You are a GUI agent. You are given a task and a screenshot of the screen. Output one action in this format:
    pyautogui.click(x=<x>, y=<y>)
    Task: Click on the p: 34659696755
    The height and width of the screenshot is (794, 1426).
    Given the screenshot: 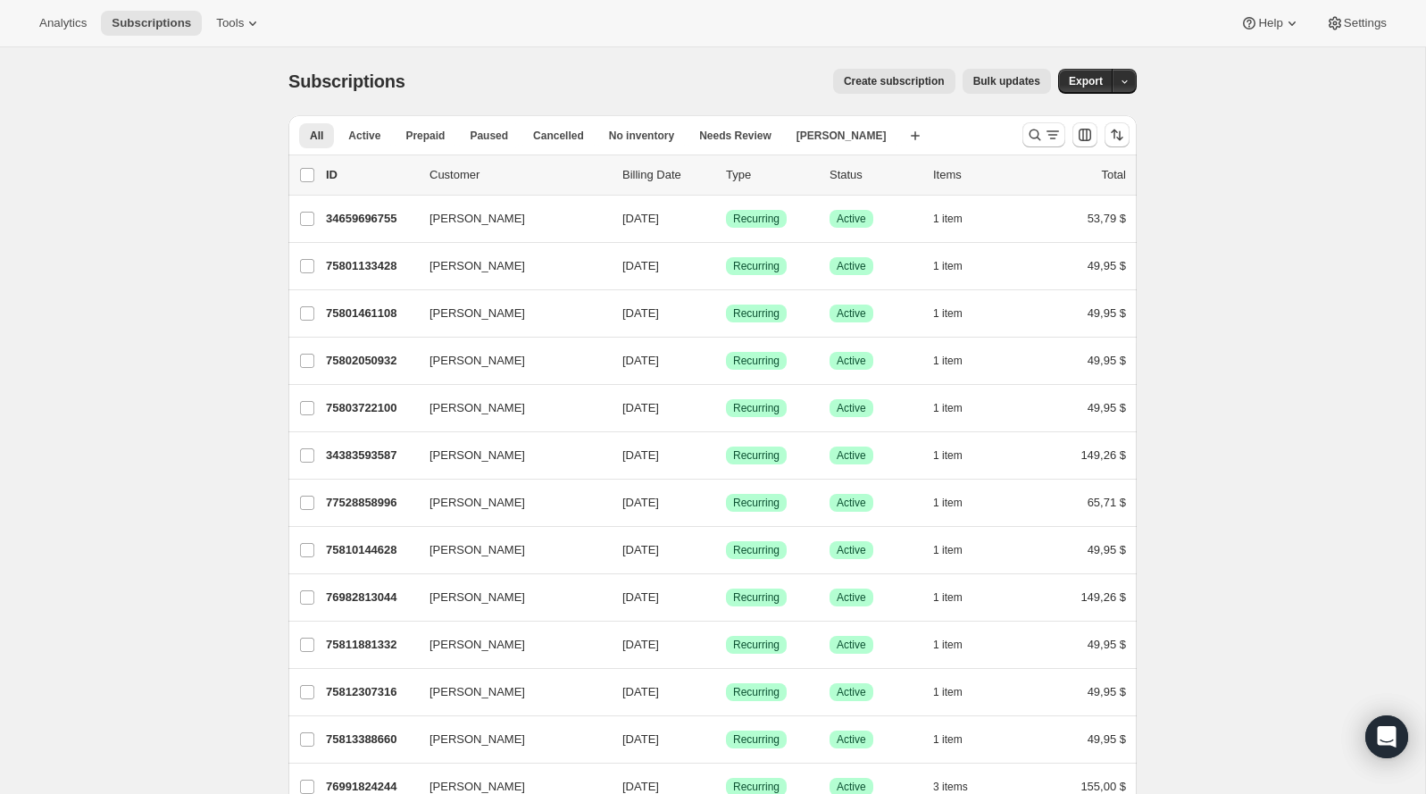 What is the action you would take?
    pyautogui.click(x=370, y=219)
    